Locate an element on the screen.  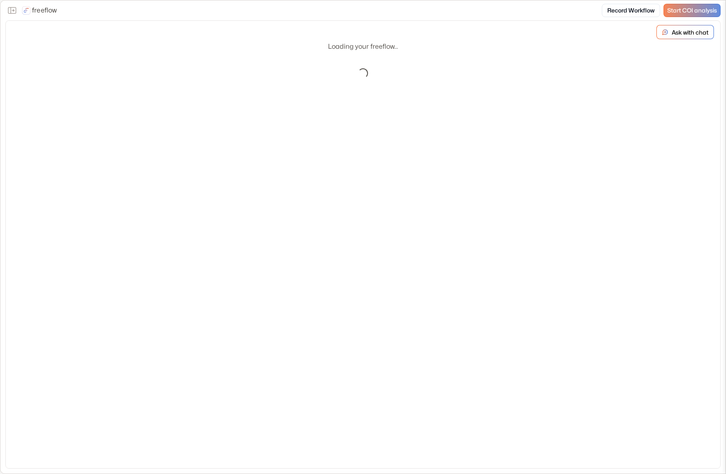
p: Loading your freeflow... is located at coordinates (363, 47).